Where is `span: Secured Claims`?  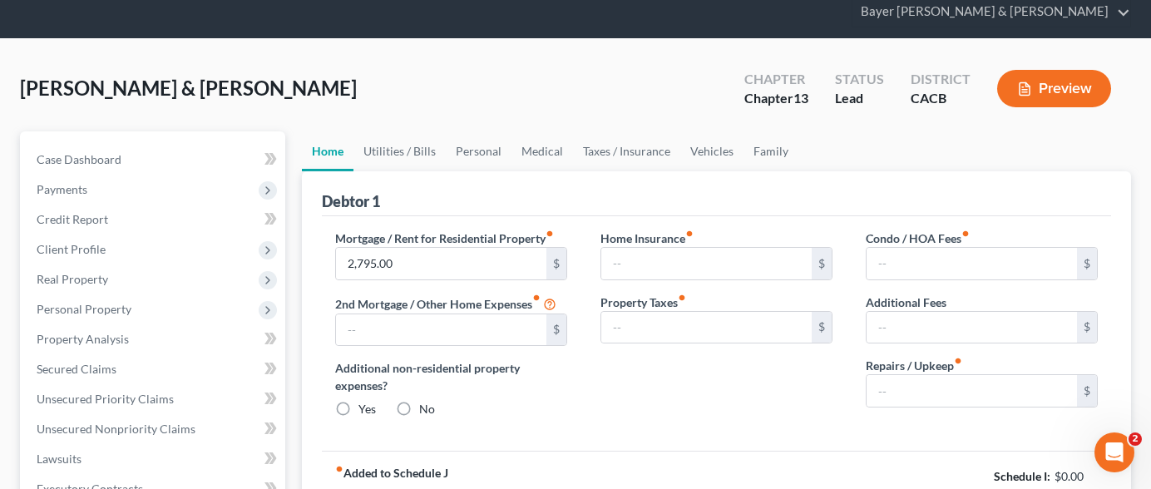 span: Secured Claims is located at coordinates (76, 368).